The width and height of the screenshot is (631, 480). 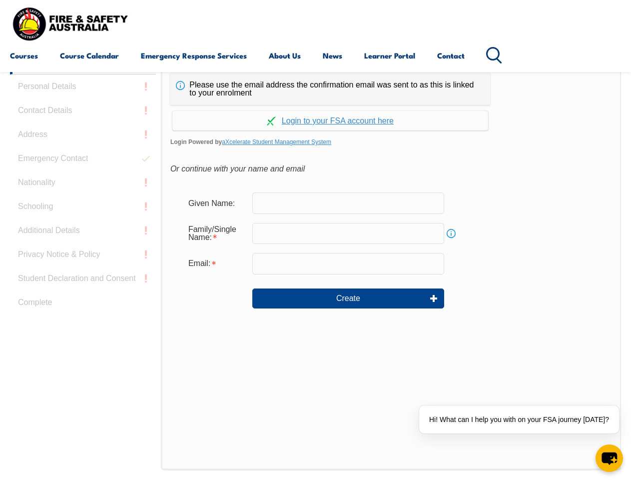 What do you see at coordinates (216, 203) in the screenshot?
I see `div: Given Name:` at bounding box center [216, 203].